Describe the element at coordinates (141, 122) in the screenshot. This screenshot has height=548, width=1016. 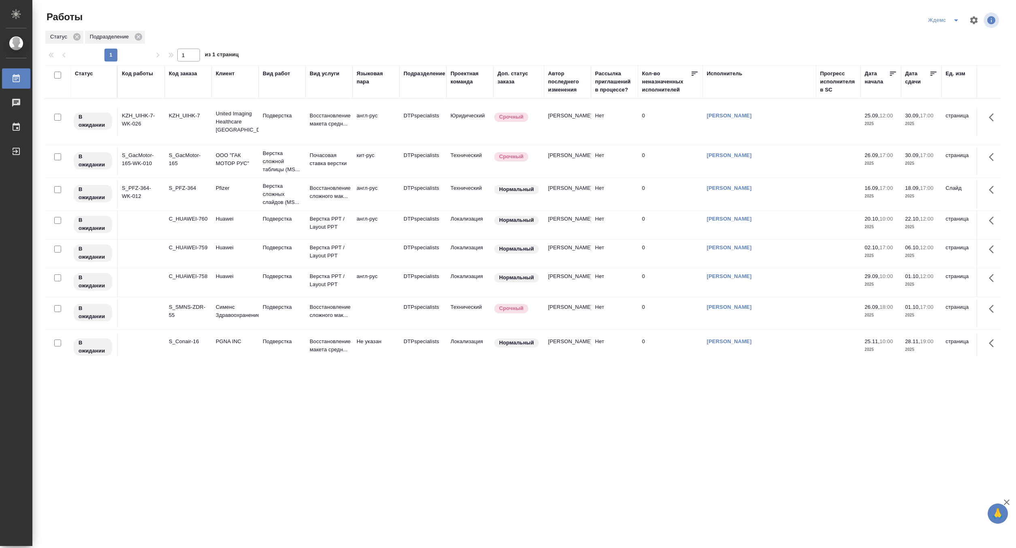
I see `td: KZH_UIHK-7-WK-026` at that location.